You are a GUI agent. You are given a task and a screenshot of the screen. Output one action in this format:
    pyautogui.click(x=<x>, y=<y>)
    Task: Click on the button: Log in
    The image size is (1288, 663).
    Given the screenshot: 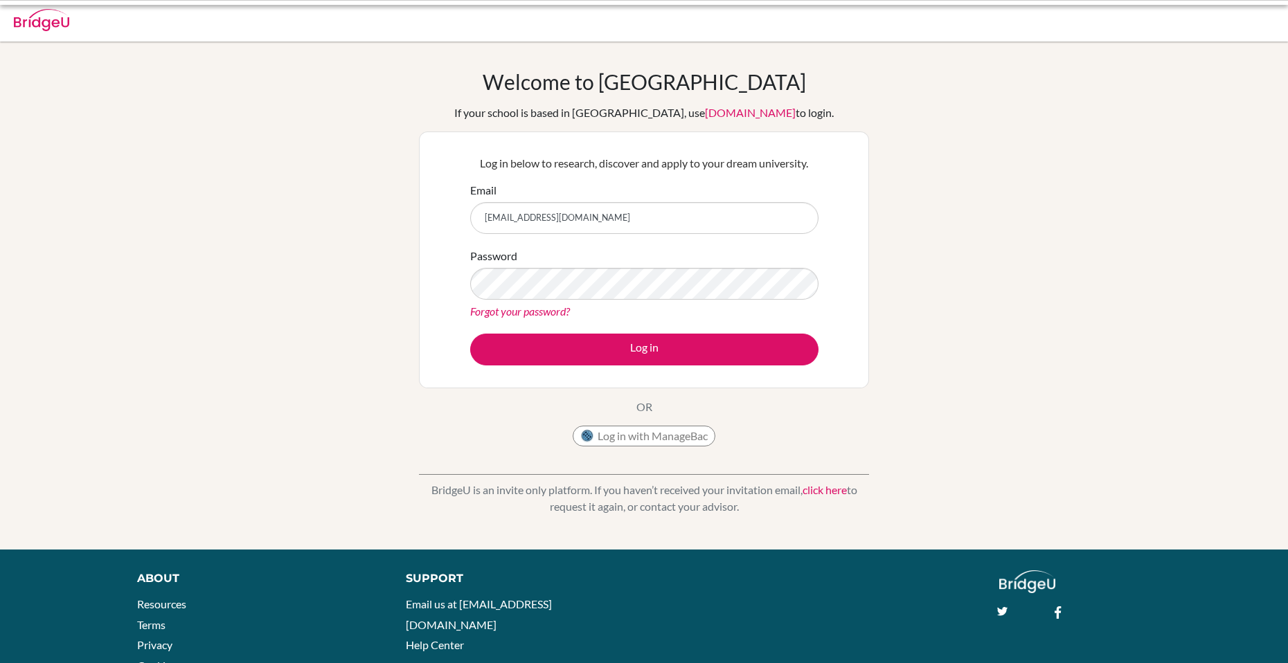 What is the action you would take?
    pyautogui.click(x=644, y=350)
    